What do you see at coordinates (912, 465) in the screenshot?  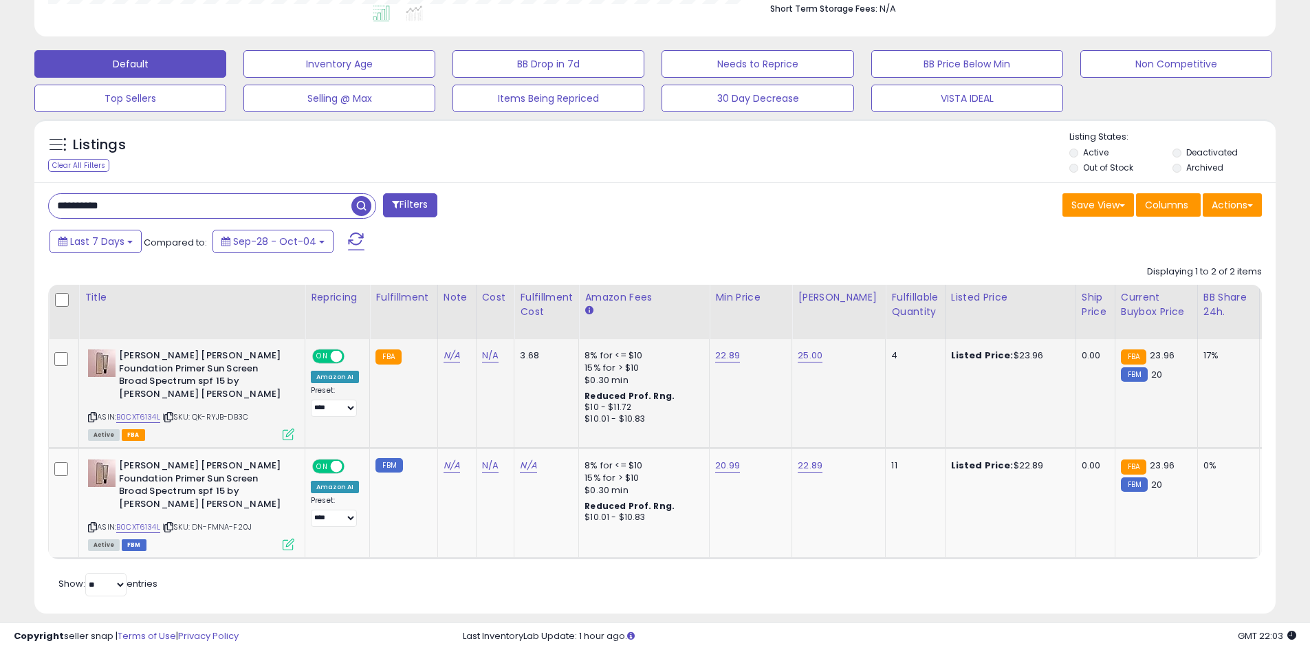 I see `div: 11` at bounding box center [912, 465].